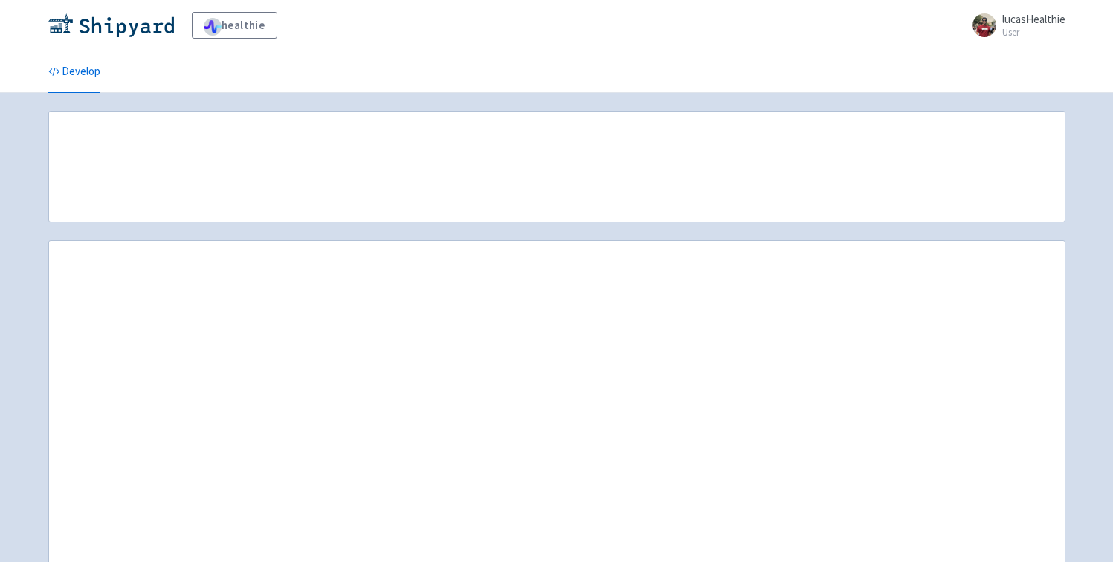 This screenshot has height=562, width=1113. I want to click on img: Shipyard logo, so click(111, 25).